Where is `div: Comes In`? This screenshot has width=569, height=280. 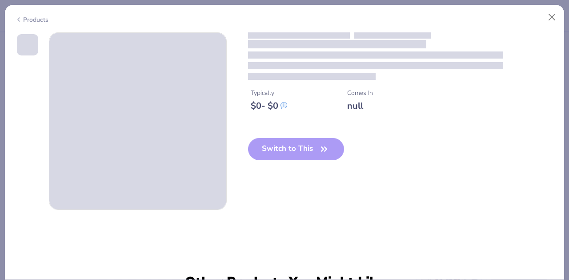 div: Comes In is located at coordinates (360, 93).